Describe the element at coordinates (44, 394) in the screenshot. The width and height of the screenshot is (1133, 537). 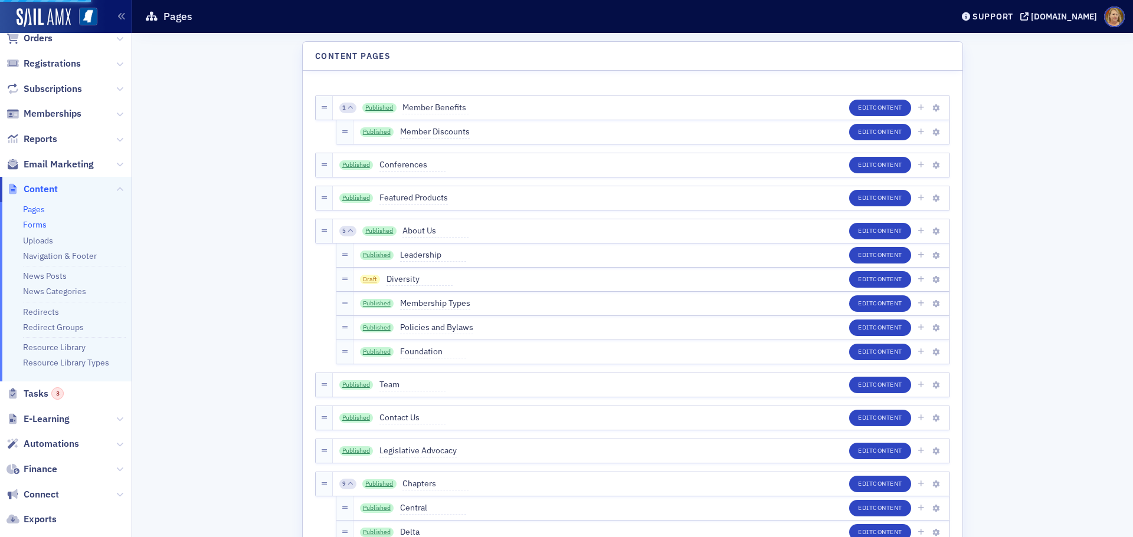
I see `span: Tasks` at that location.